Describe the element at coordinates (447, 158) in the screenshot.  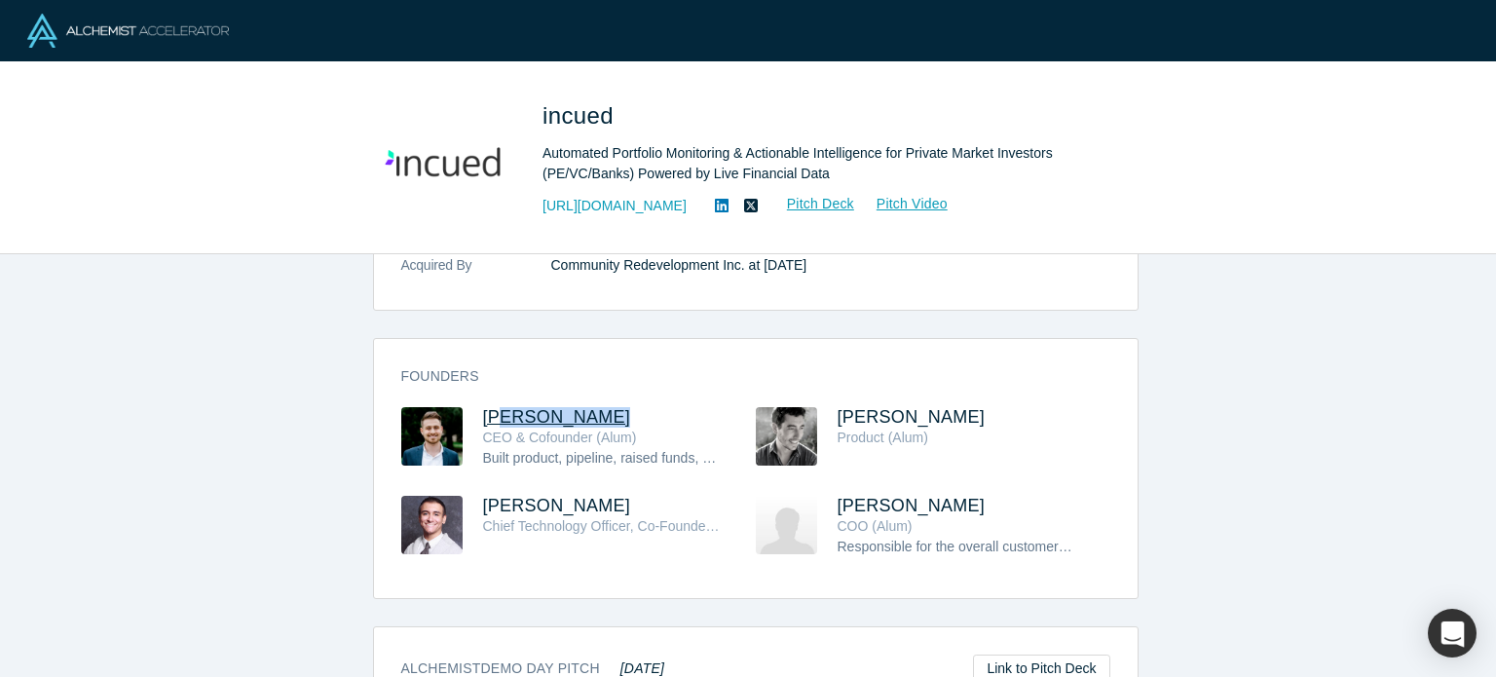
I see `img: incued's Logo` at that location.